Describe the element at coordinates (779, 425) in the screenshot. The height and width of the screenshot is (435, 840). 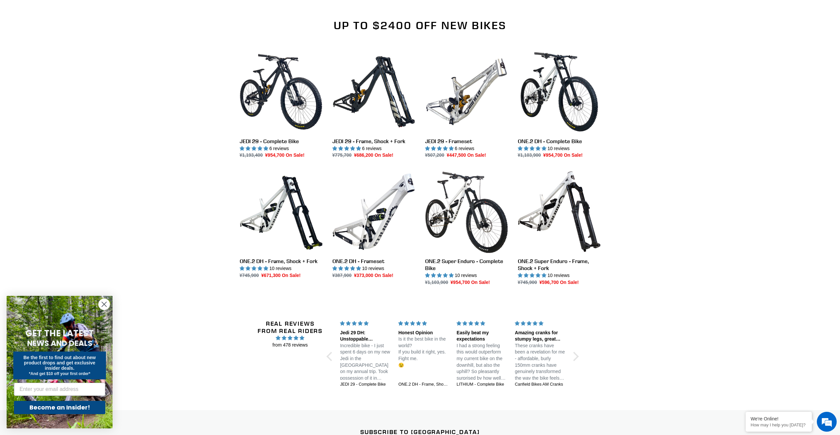
I see `p: How may I help you today?` at that location.